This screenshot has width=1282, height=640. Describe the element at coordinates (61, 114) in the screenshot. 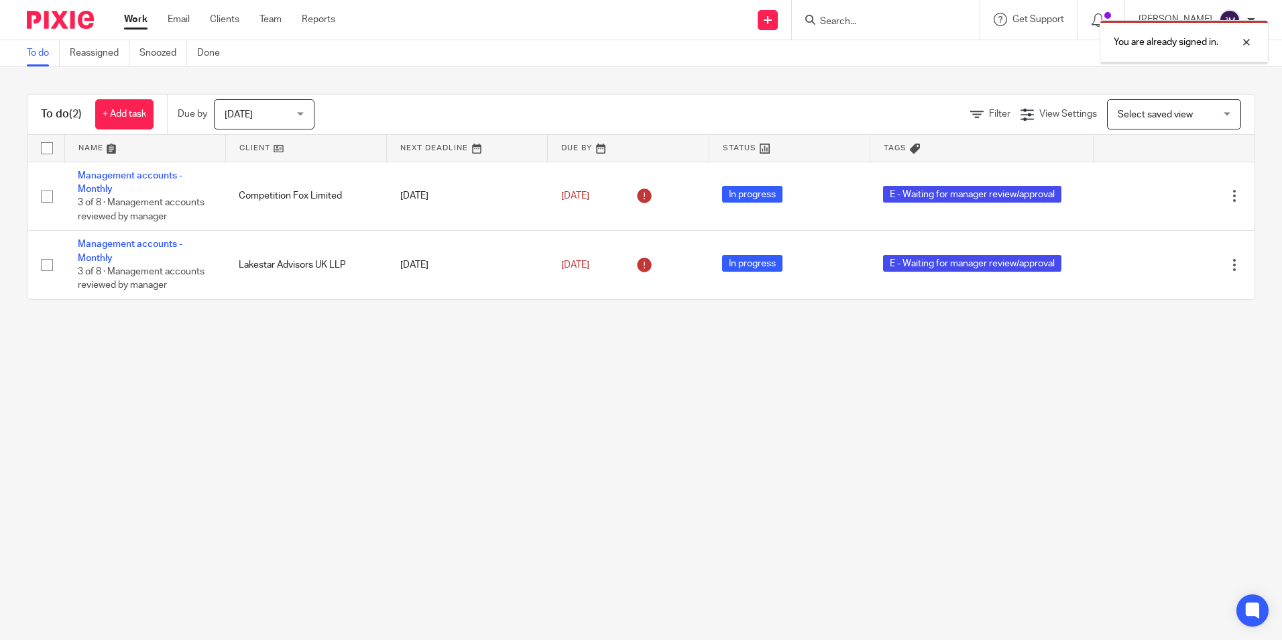

I see `h1: To do` at that location.